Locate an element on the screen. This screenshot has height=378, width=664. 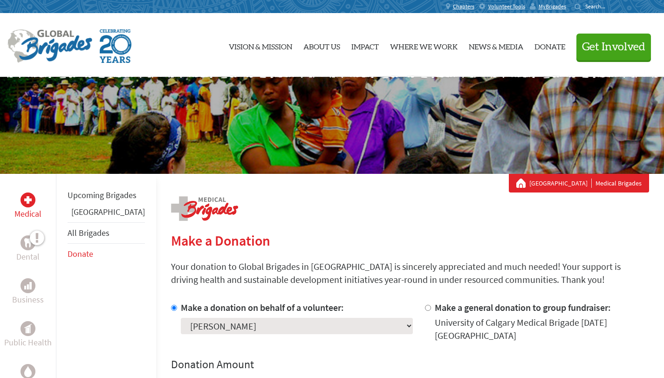
p: Medical is located at coordinates (28, 214).